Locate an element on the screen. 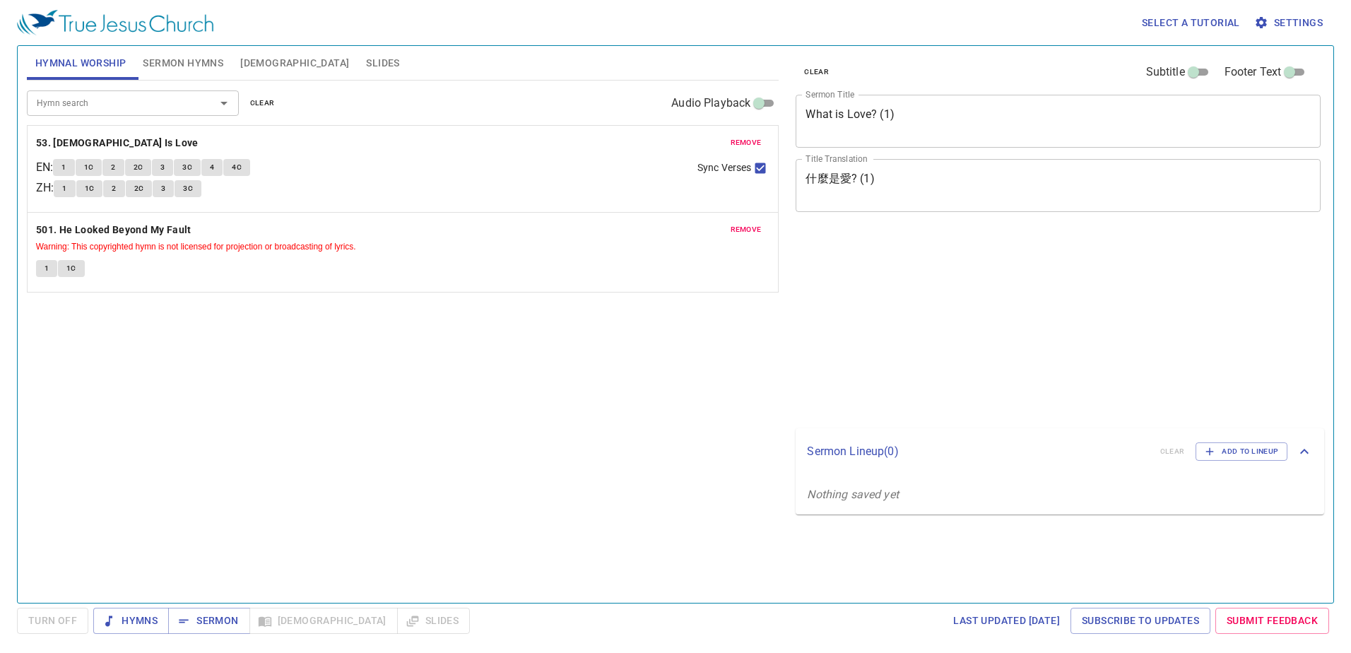 The width and height of the screenshot is (1351, 653). span: Settings is located at coordinates (1290, 23).